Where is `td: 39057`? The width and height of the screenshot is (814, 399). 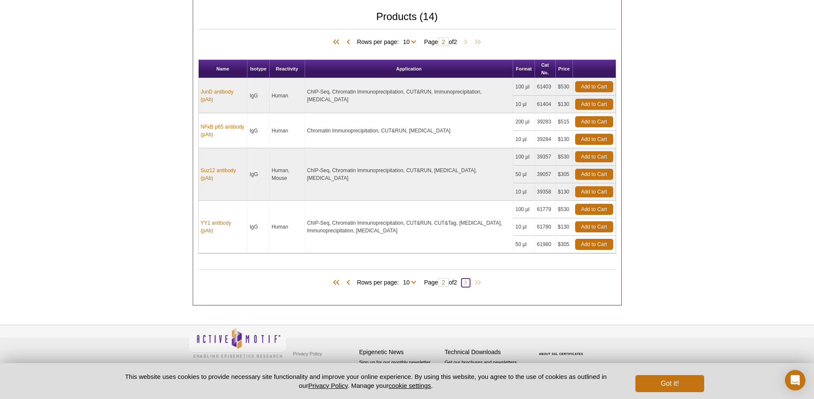
td: 39057 is located at coordinates (545, 174).